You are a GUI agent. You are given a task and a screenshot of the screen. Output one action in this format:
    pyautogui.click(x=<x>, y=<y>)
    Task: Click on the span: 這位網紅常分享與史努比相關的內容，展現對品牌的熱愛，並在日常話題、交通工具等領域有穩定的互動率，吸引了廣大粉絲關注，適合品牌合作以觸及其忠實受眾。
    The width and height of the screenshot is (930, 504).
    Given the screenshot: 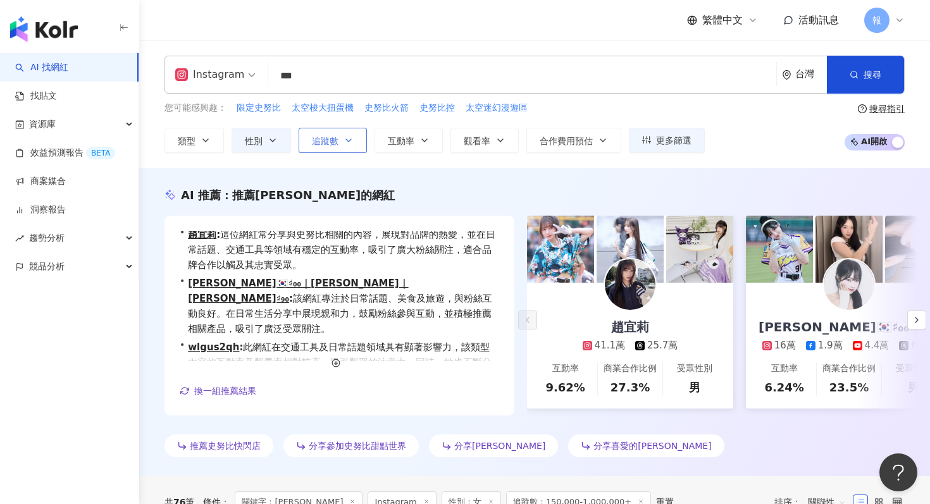 What is the action you would take?
    pyautogui.click(x=344, y=250)
    